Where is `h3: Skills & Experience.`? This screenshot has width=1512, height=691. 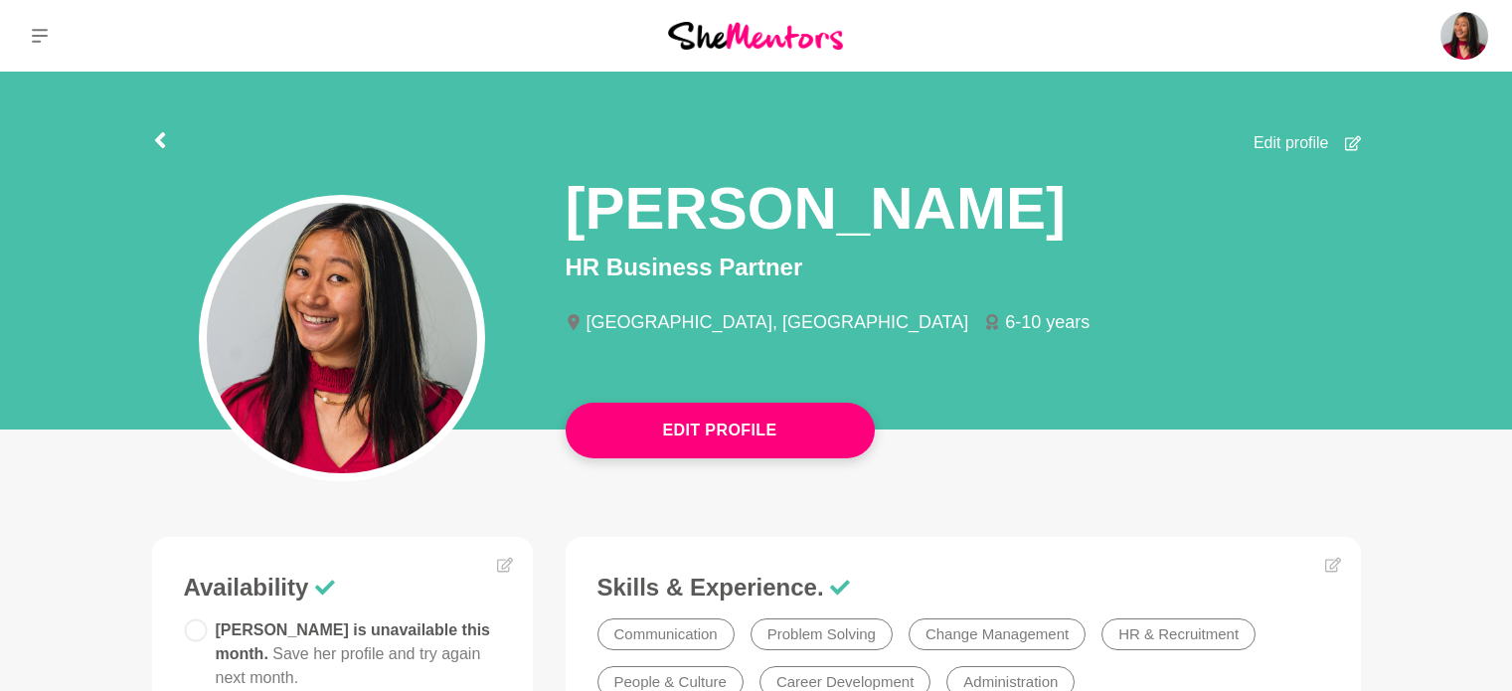
h3: Skills & Experience. is located at coordinates (963, 587).